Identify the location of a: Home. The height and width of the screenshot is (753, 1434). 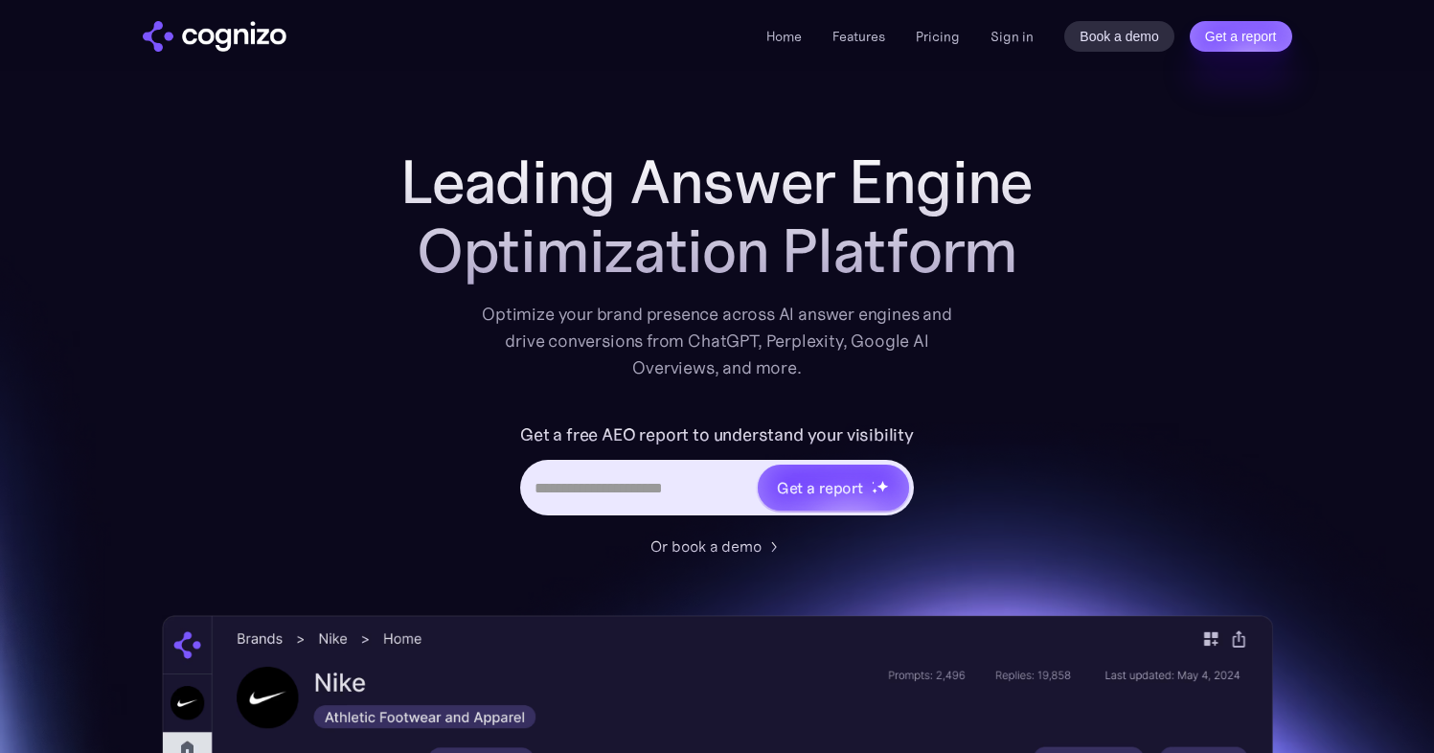
(784, 36).